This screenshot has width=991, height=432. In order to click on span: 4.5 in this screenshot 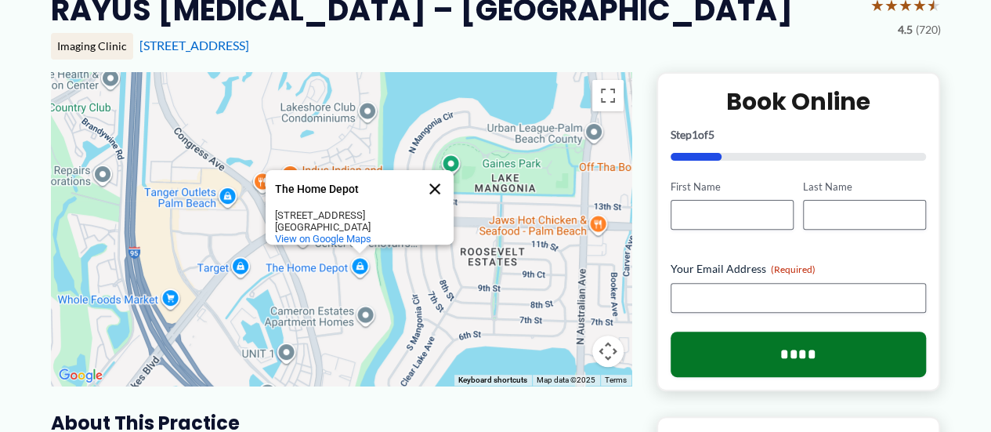, I will do `click(905, 30)`.